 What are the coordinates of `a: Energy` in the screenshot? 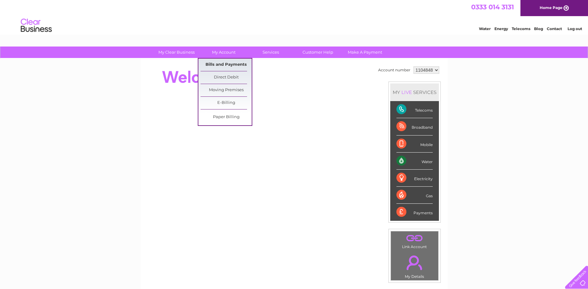 It's located at (501, 28).